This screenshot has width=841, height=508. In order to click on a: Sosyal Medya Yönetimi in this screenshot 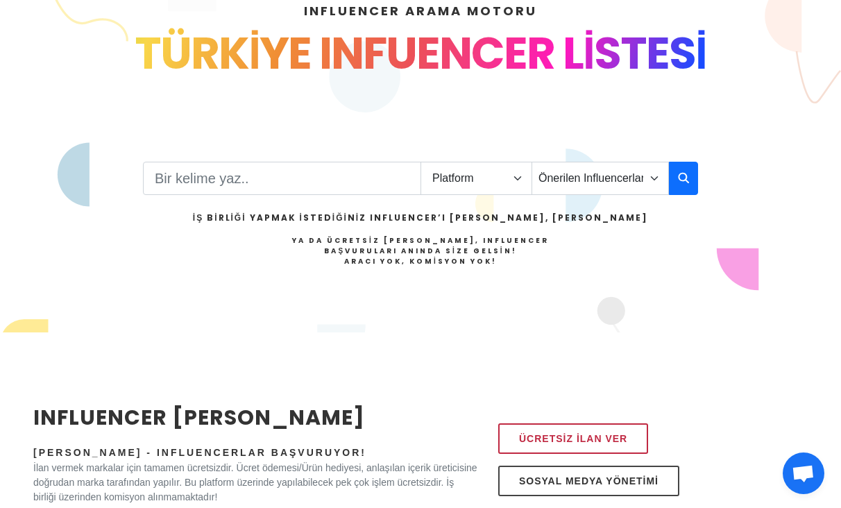, I will do `click(588, 481)`.